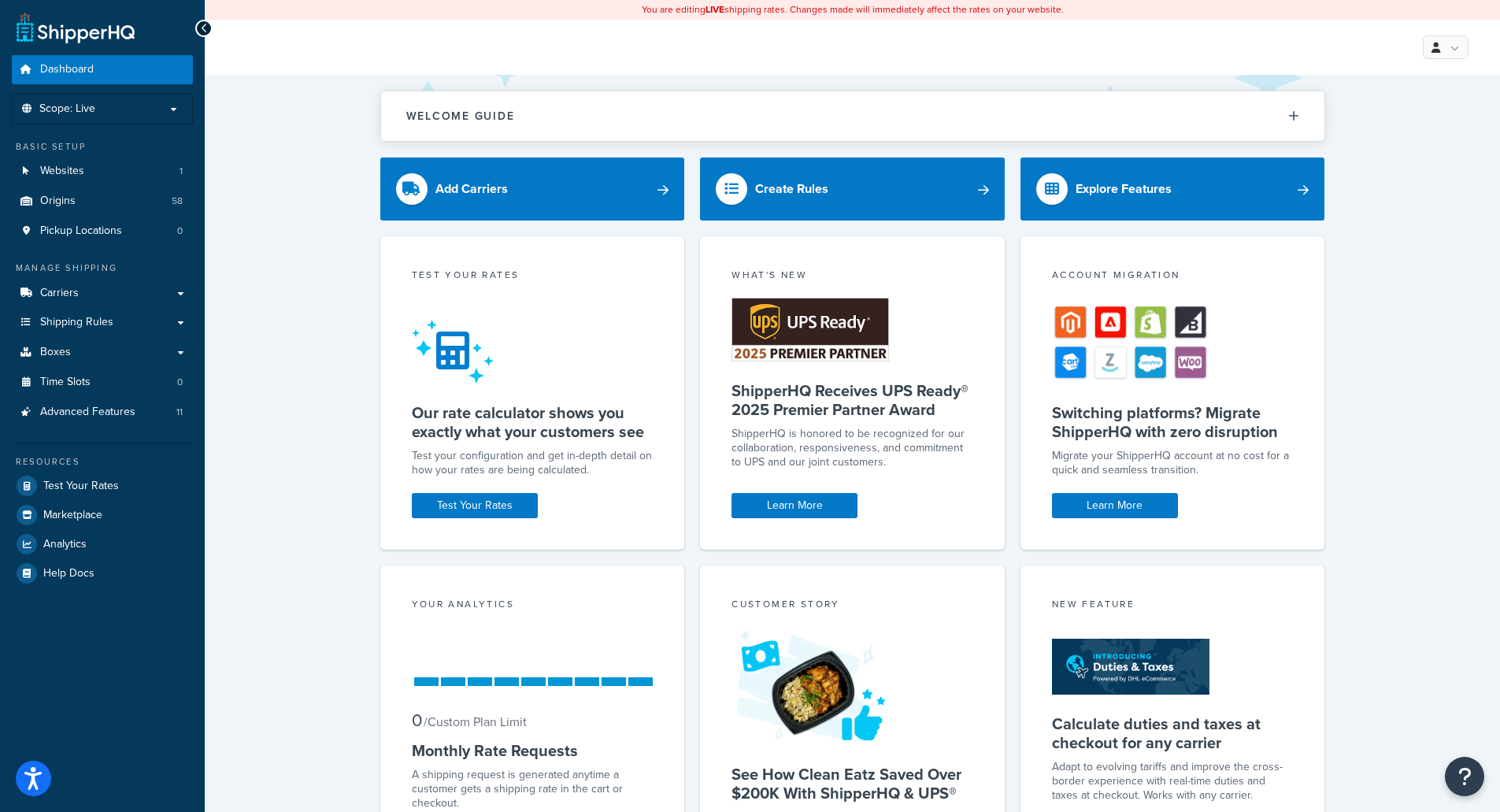 The height and width of the screenshot is (812, 1500). I want to click on b: LIVE, so click(715, 10).